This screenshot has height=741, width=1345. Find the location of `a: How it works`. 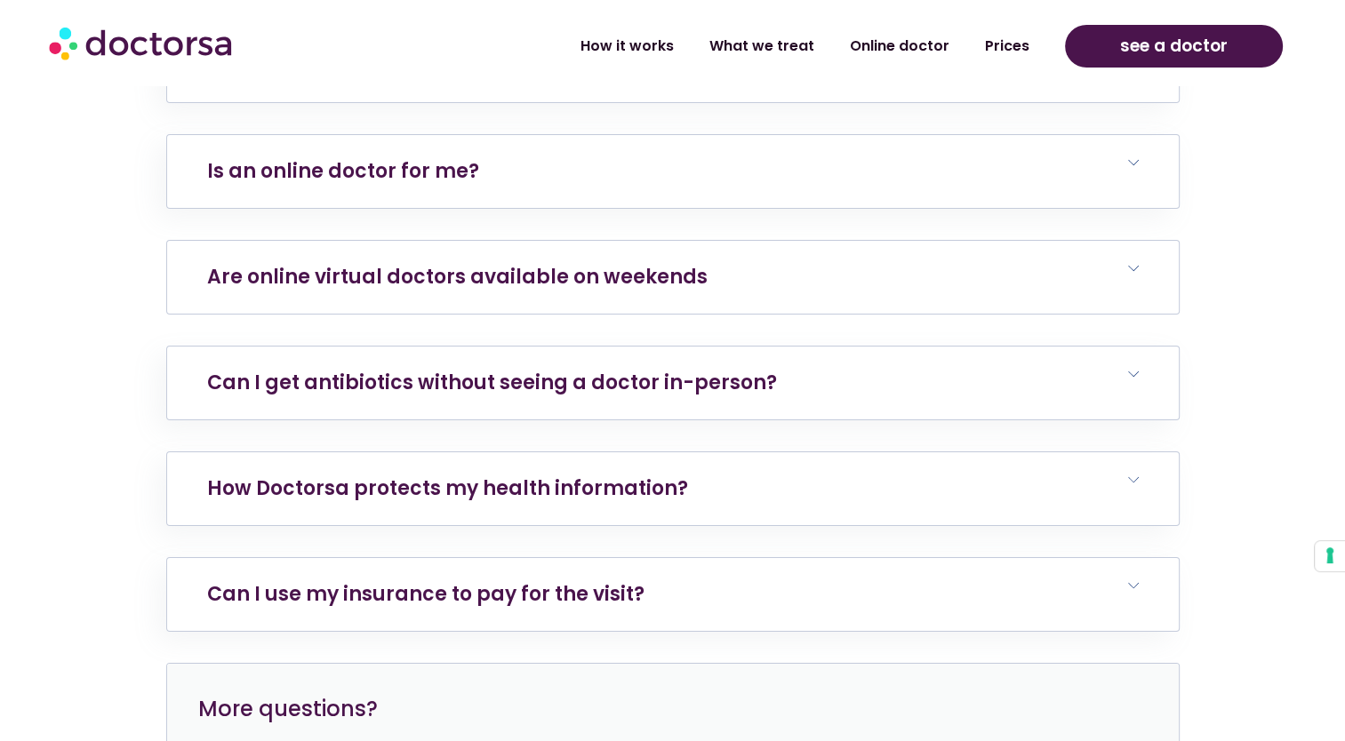

a: How it works is located at coordinates (627, 46).